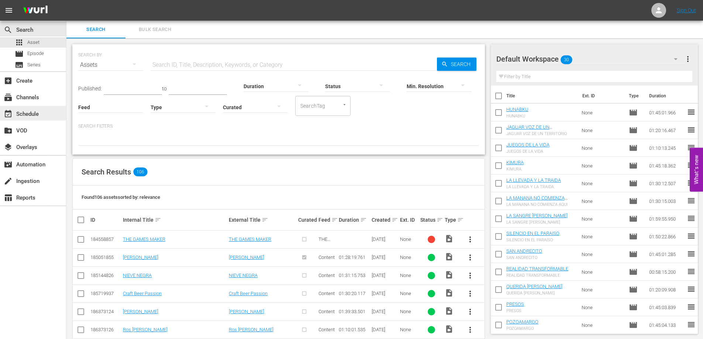  I want to click on span: Automation, so click(8, 165).